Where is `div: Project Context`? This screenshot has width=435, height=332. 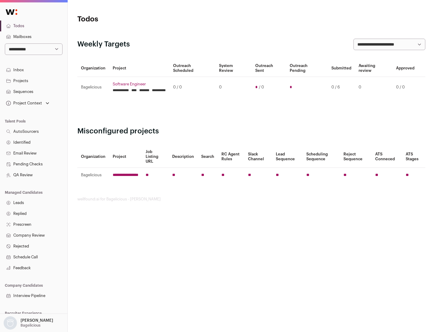
div: Project Context is located at coordinates (23, 103).